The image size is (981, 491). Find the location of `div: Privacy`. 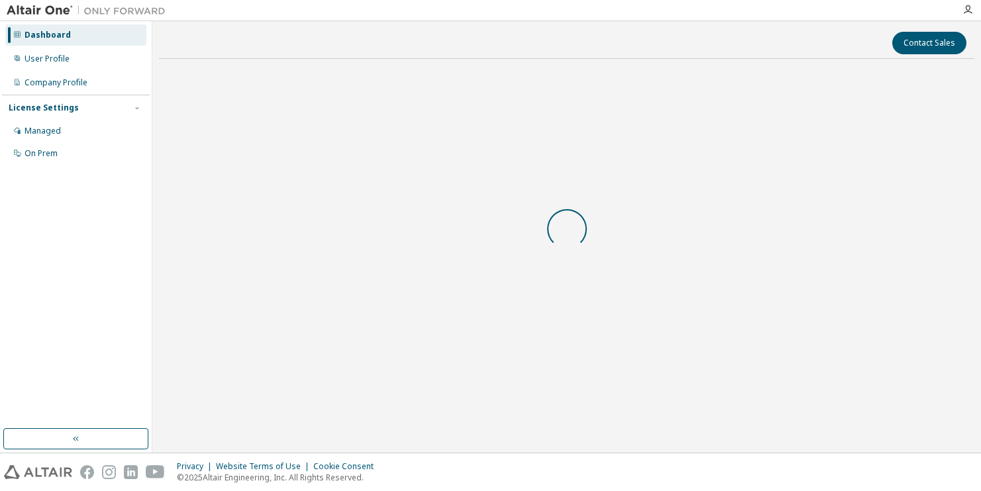

div: Privacy is located at coordinates (196, 467).